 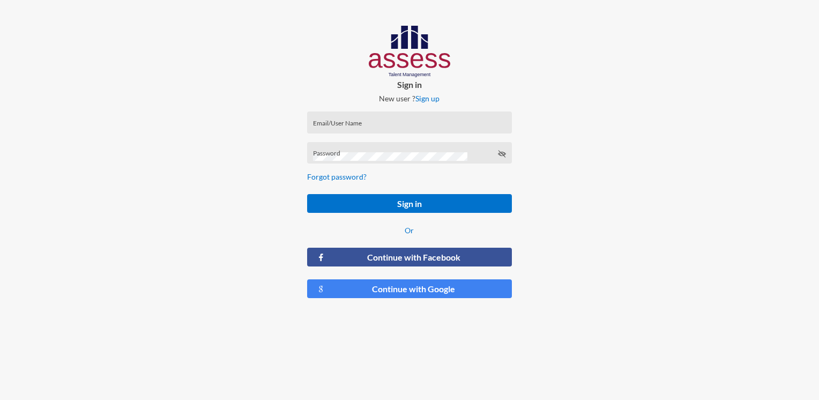 I want to click on button: Continue with Facebook, so click(x=409, y=257).